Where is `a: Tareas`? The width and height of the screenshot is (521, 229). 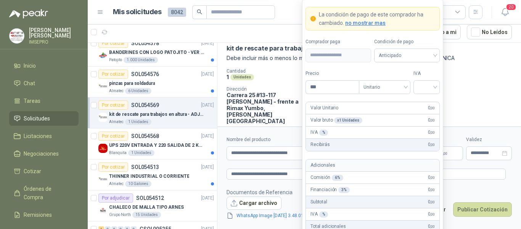 a: Tareas is located at coordinates (44, 101).